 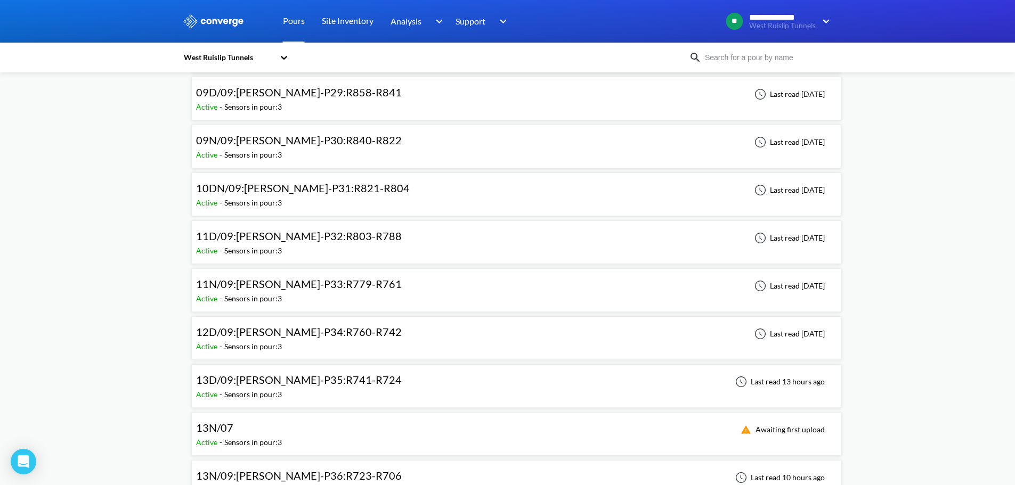 What do you see at coordinates (406, 21) in the screenshot?
I see `span: Analysis` at bounding box center [406, 21].